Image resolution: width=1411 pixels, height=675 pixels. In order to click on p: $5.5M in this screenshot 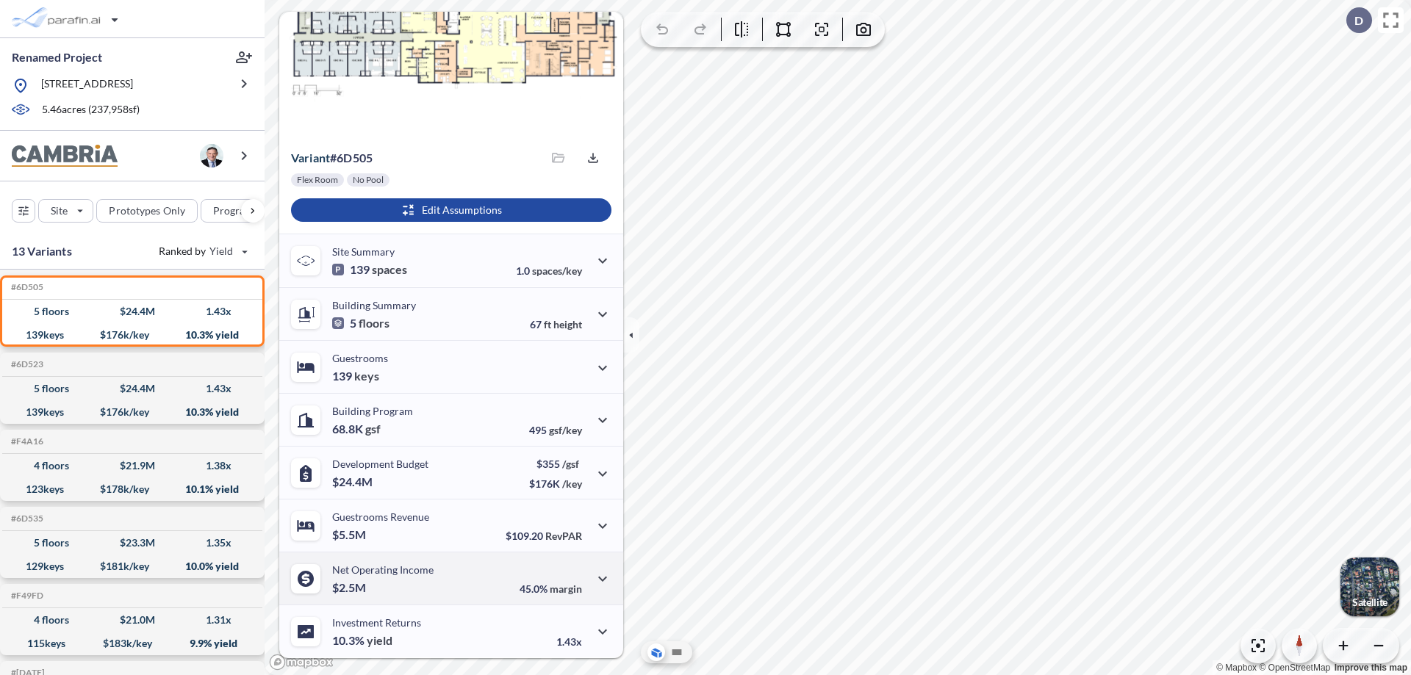, I will do `click(350, 535)`.